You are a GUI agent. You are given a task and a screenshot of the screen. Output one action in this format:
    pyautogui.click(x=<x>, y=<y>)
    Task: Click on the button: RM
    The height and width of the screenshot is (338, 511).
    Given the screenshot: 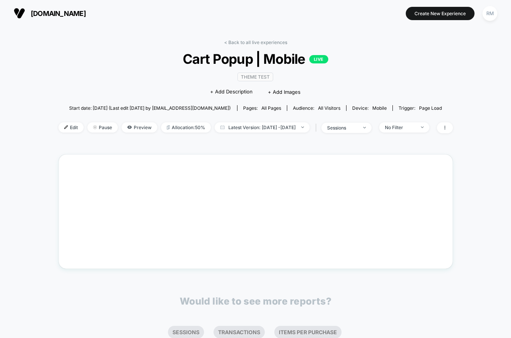 What is the action you would take?
    pyautogui.click(x=490, y=13)
    